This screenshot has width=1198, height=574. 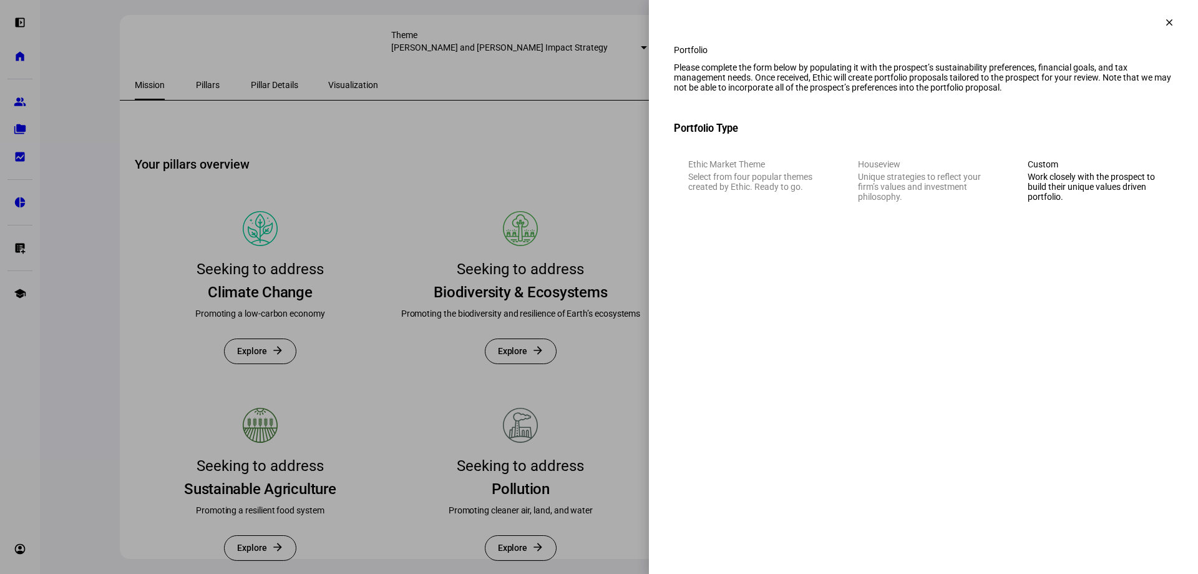 What do you see at coordinates (1170, 22) in the screenshot?
I see `mat-icon: clear` at bounding box center [1170, 22].